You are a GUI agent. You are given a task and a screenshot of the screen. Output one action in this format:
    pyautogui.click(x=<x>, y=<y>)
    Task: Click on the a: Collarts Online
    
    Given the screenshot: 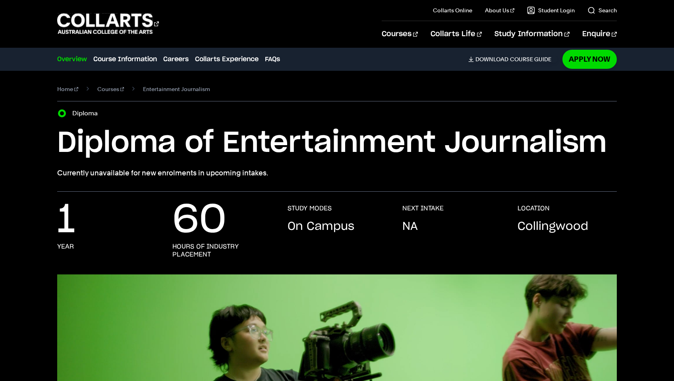 What is the action you would take?
    pyautogui.click(x=452, y=10)
    